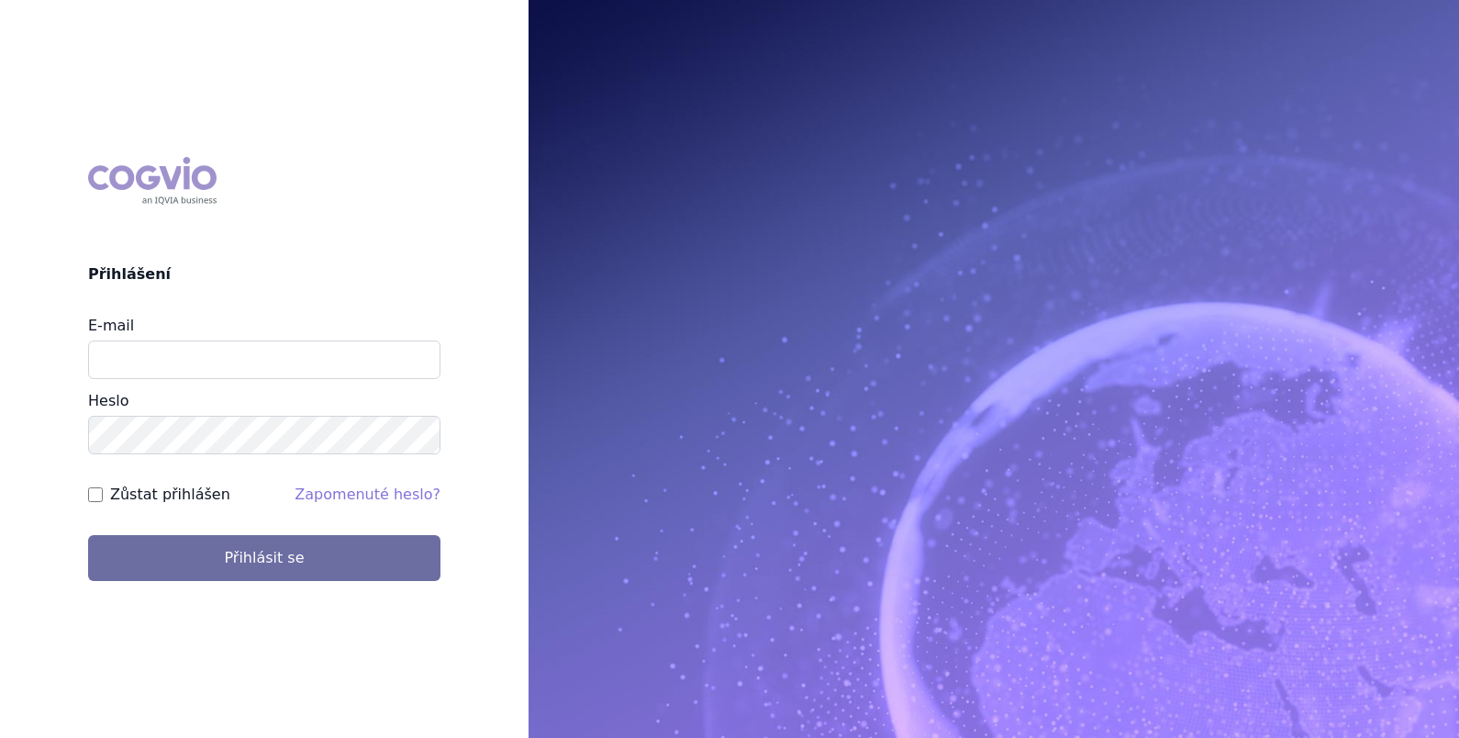 This screenshot has width=1459, height=738. I want to click on label: Zůstat přihlášen, so click(170, 495).